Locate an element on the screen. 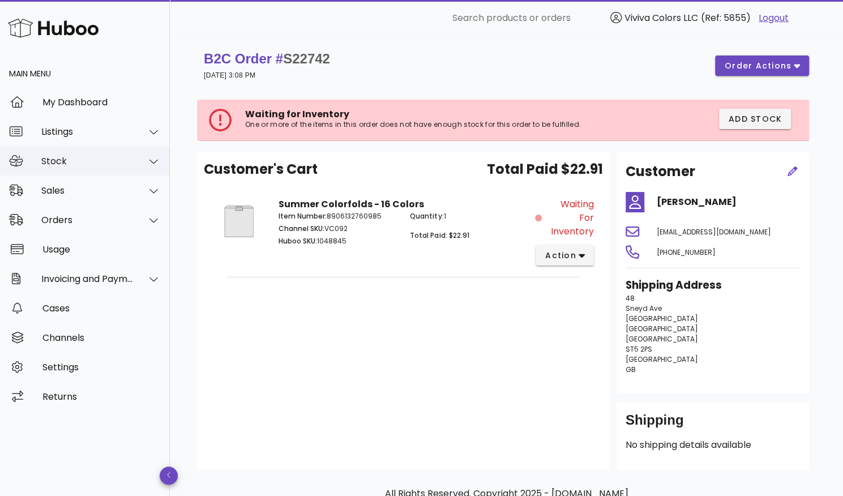 The image size is (843, 496). p: VC092 is located at coordinates (337, 229).